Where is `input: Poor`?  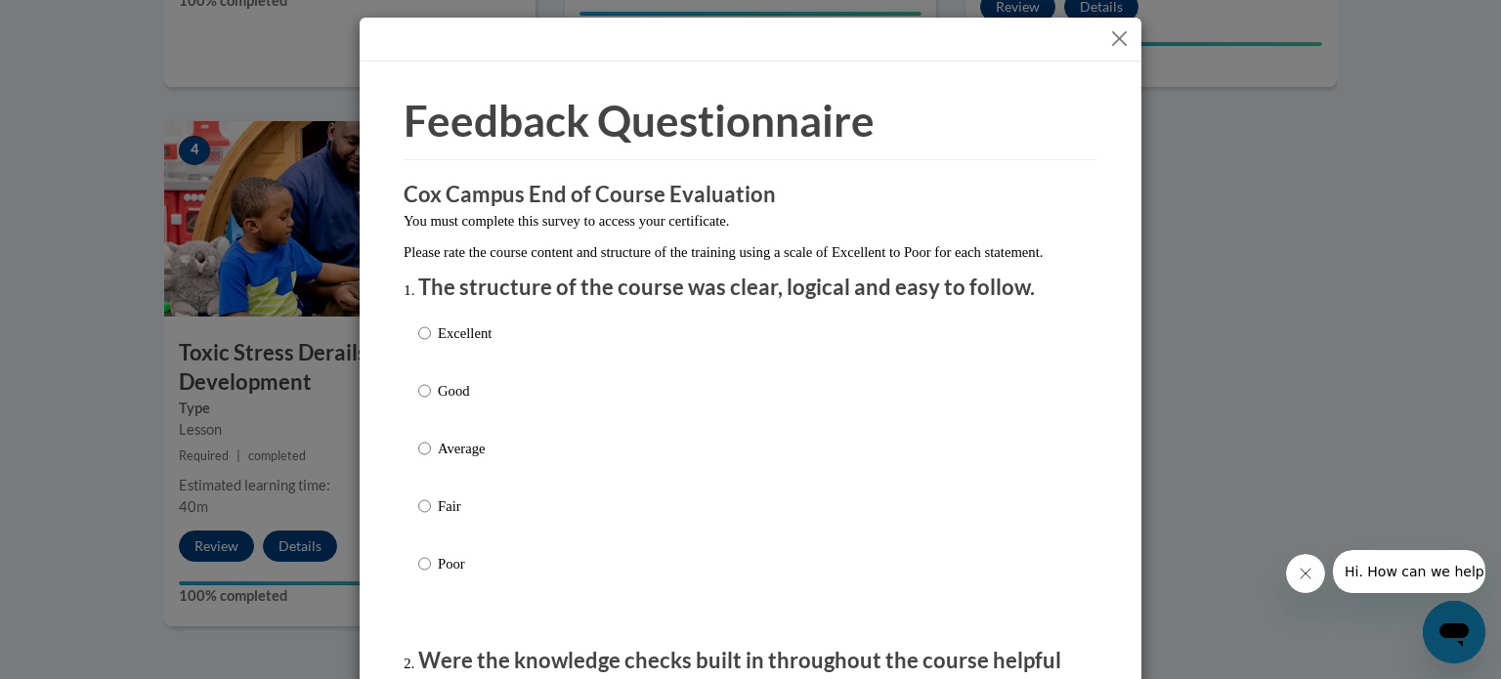
input: Poor is located at coordinates (424, 564).